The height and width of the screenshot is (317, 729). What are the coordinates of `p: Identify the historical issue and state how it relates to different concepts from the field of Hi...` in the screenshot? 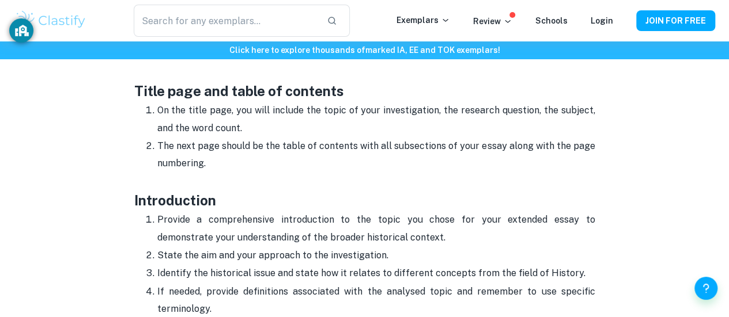 It's located at (376, 274).